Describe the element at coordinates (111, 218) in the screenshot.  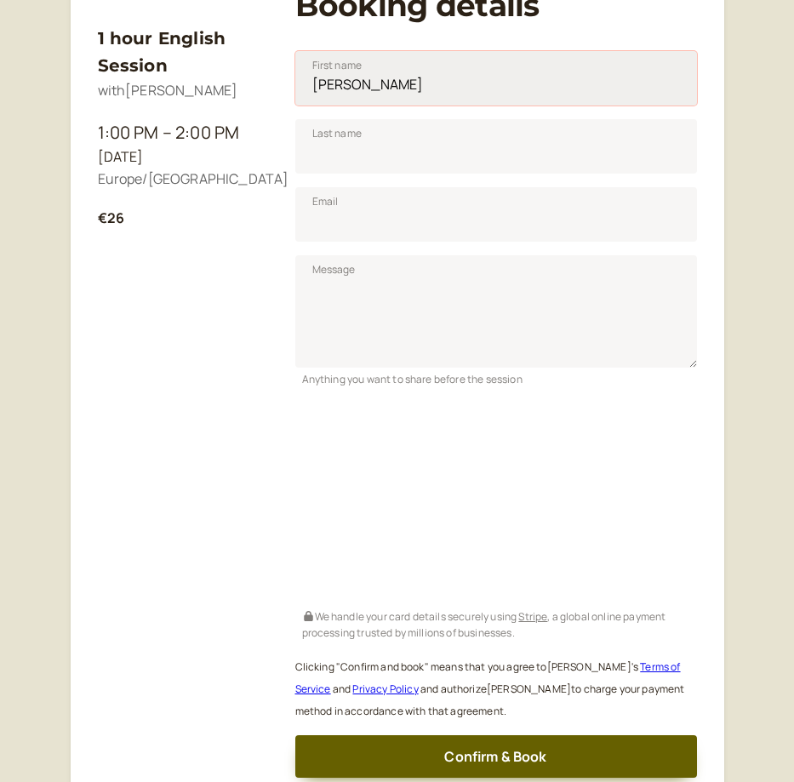
I see `b: €26` at that location.